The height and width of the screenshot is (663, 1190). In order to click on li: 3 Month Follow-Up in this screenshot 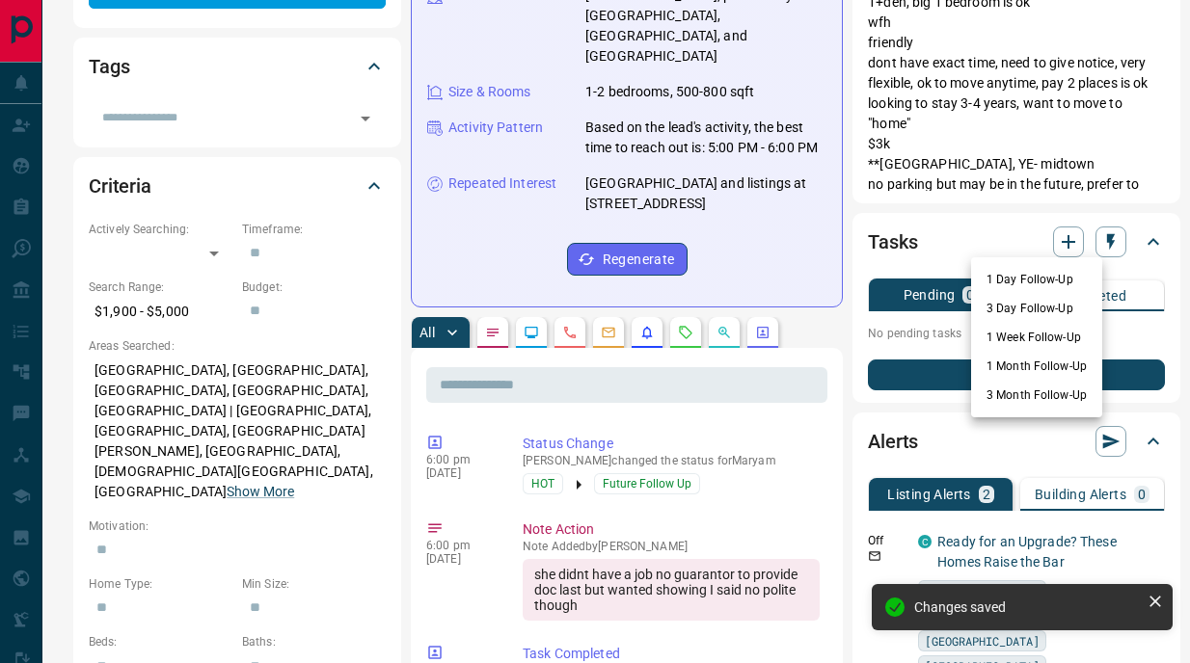, I will do `click(1037, 395)`.